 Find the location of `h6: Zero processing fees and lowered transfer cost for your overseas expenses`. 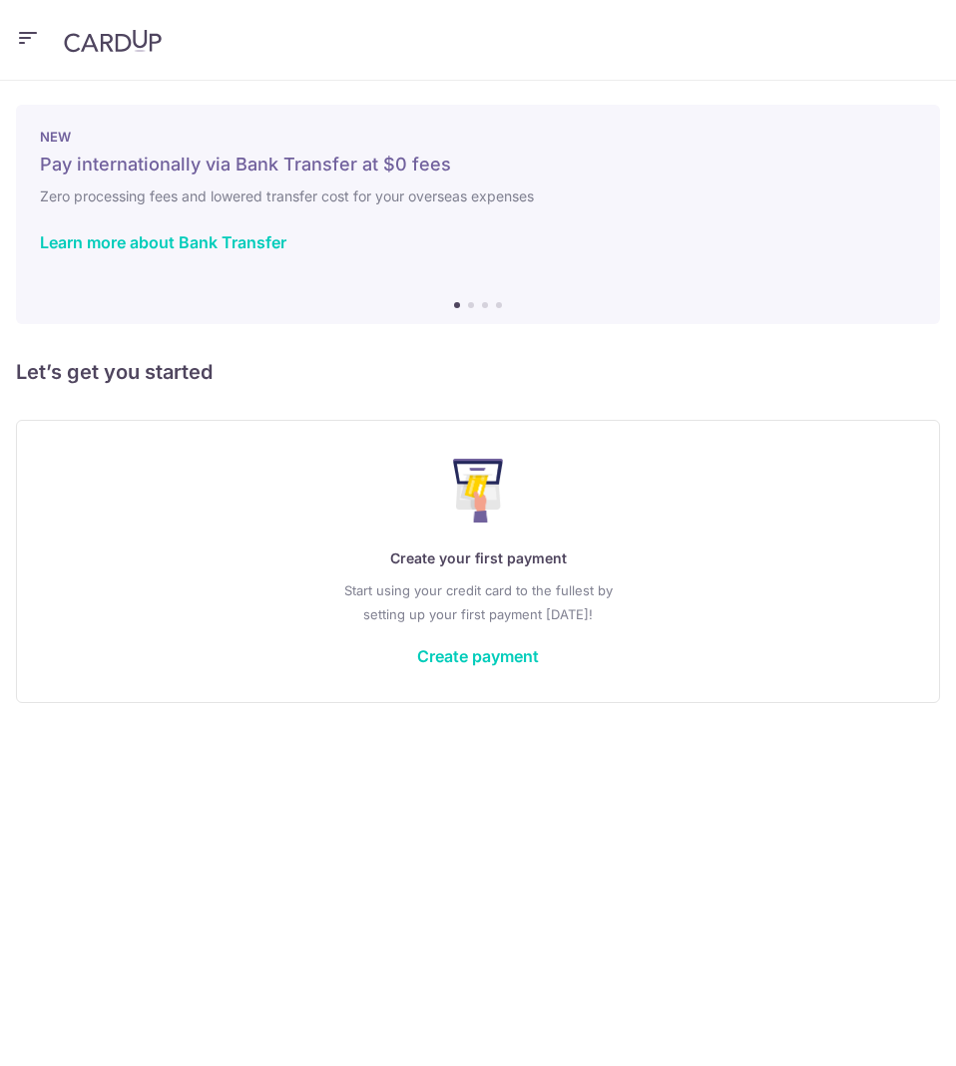

h6: Zero processing fees and lowered transfer cost for your overseas expenses is located at coordinates (478, 197).